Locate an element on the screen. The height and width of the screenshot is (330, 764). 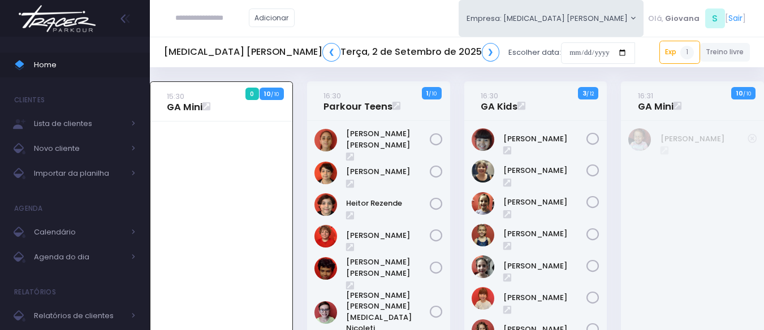
a: Sair is located at coordinates (735, 18).